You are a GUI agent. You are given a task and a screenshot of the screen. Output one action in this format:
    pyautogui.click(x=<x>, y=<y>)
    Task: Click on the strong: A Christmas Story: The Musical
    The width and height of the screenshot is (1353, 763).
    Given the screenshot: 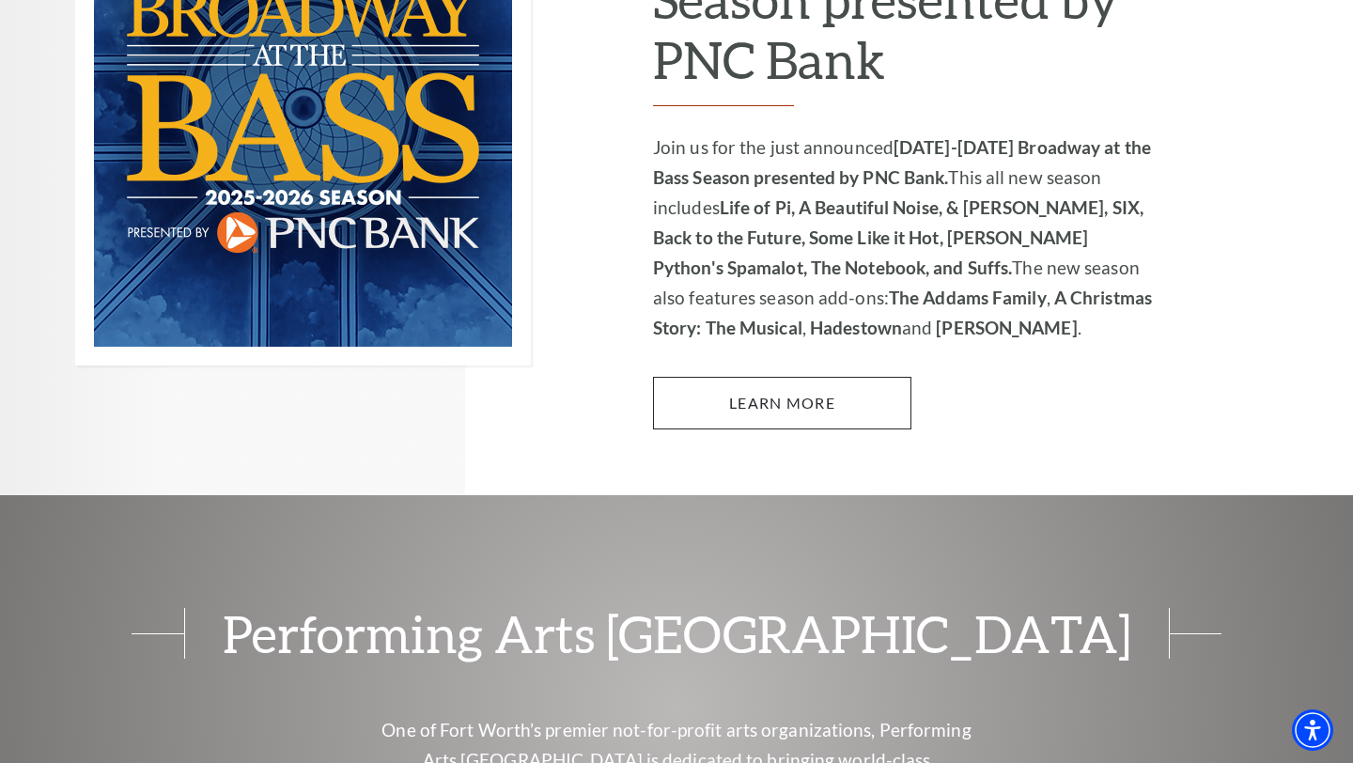 What is the action you would take?
    pyautogui.click(x=902, y=312)
    